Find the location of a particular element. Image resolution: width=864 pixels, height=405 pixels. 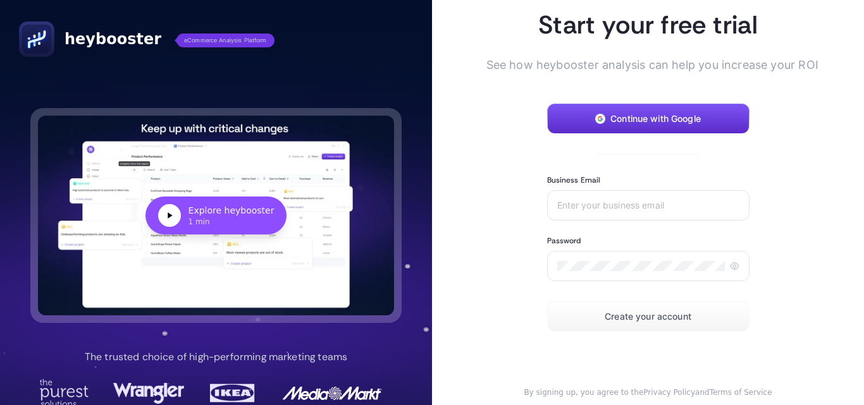

span: eCommerce Analysis Platform is located at coordinates (225, 40).